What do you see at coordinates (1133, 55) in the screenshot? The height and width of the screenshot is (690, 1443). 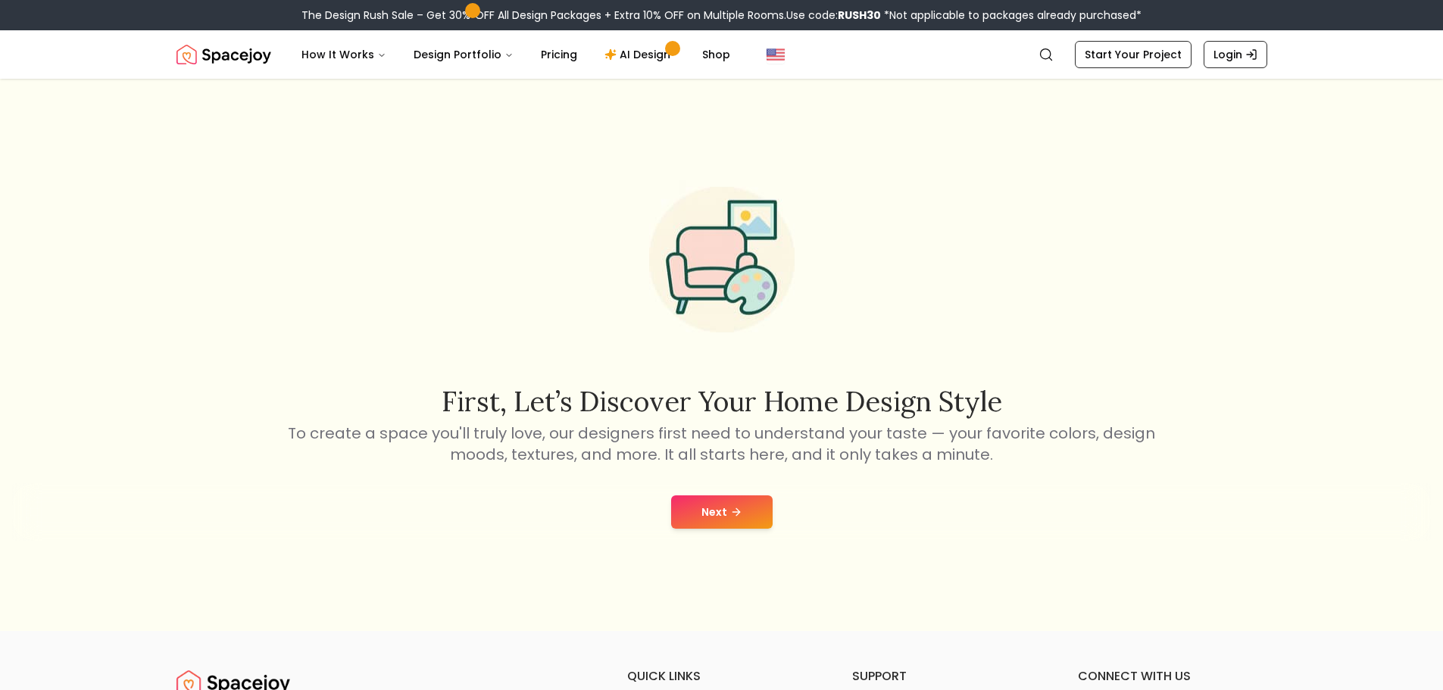 I see `a: Start Your Project` at bounding box center [1133, 55].